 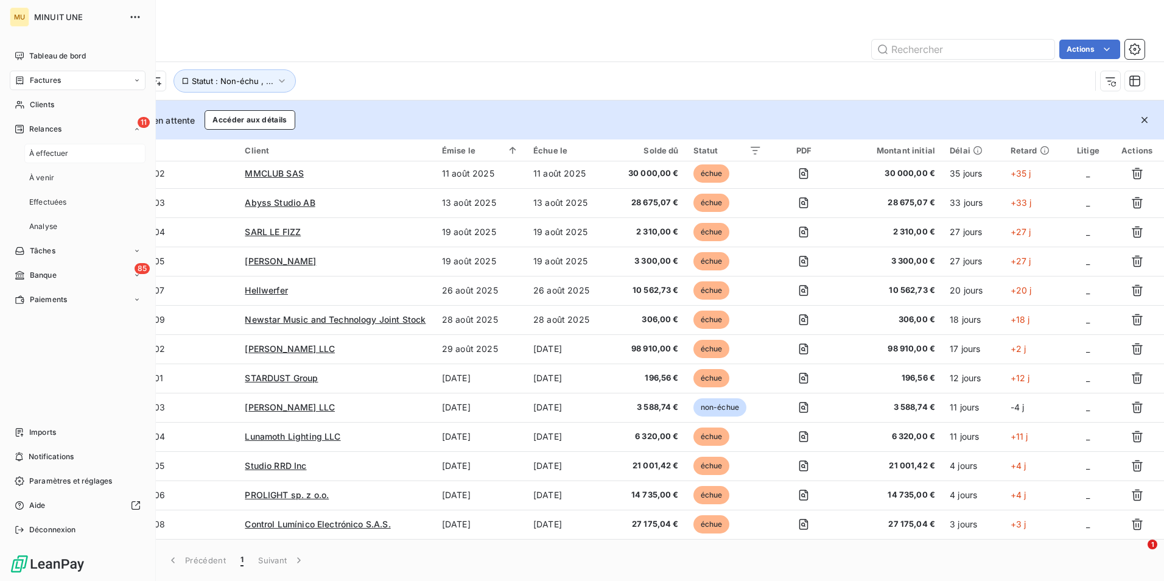 I want to click on td: 3 jours, so click(x=973, y=524).